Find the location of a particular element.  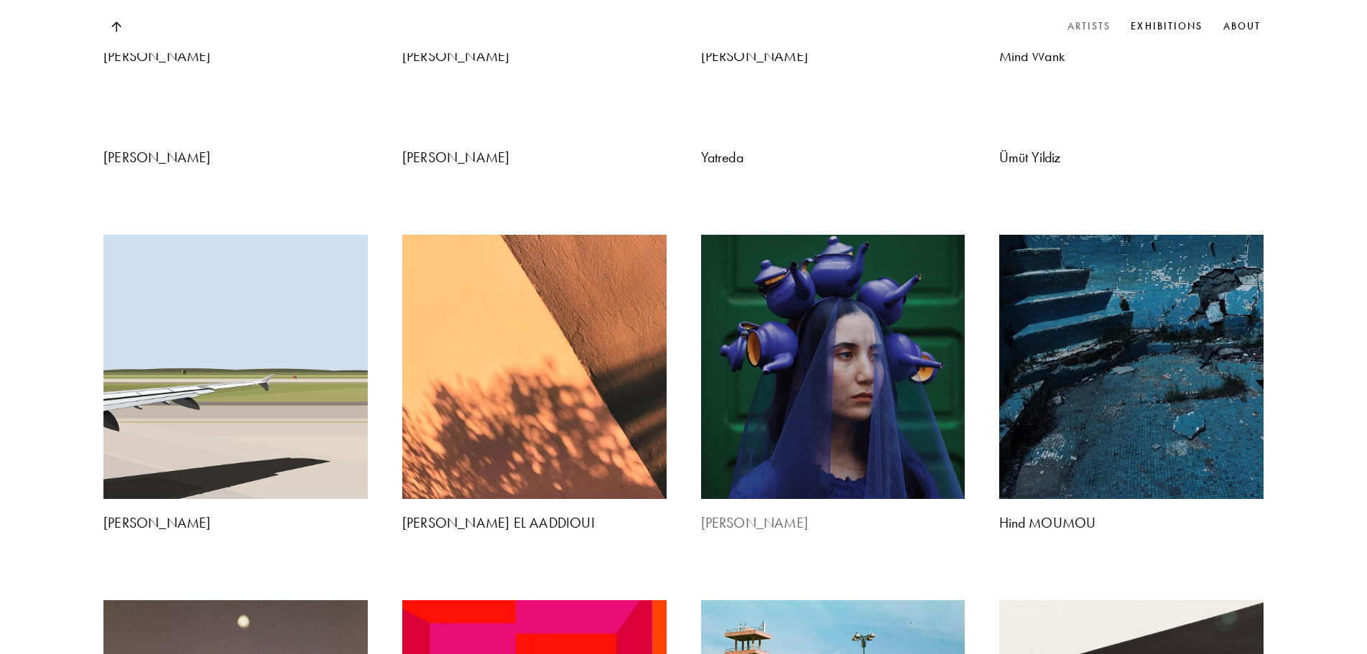

a: Exhibitions is located at coordinates (1166, 27).